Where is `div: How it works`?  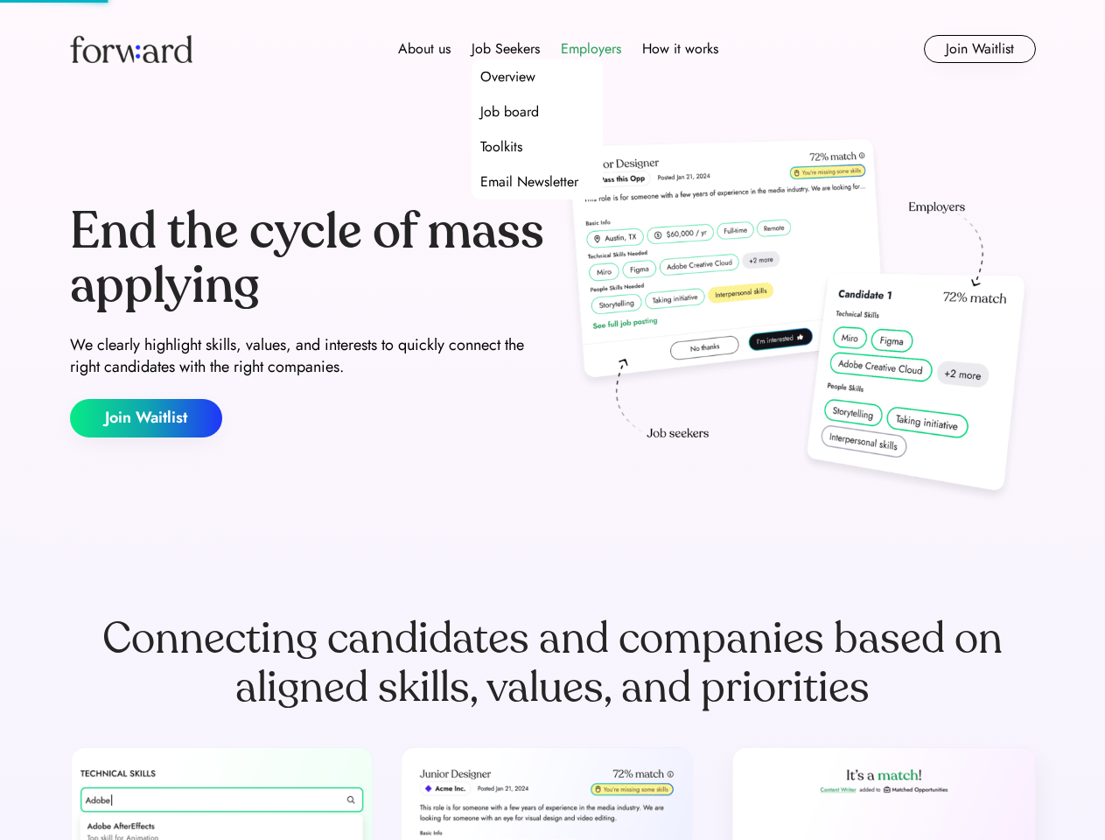
div: How it works is located at coordinates (680, 49).